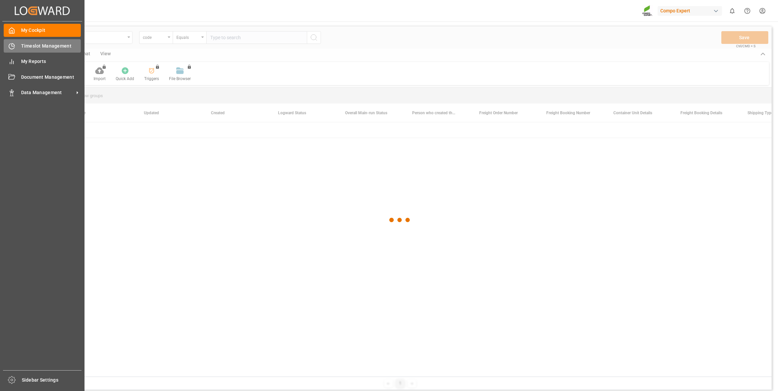 The height and width of the screenshot is (391, 778). I want to click on a: Timeslot Management, so click(42, 46).